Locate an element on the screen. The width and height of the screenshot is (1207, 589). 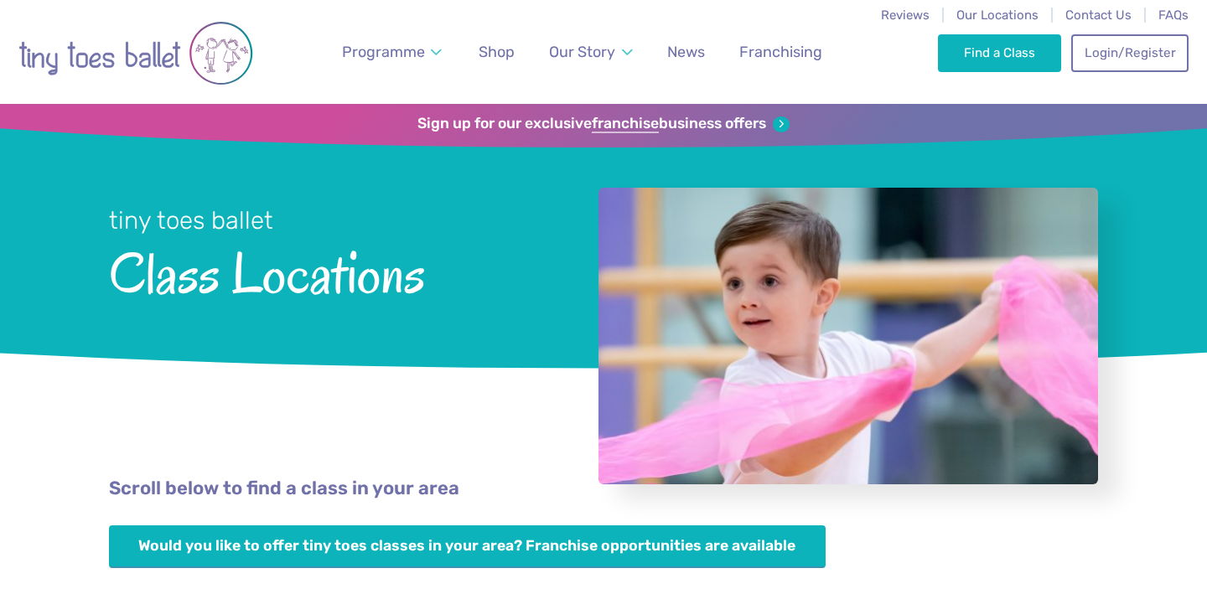
a: Franchising is located at coordinates (780, 52).